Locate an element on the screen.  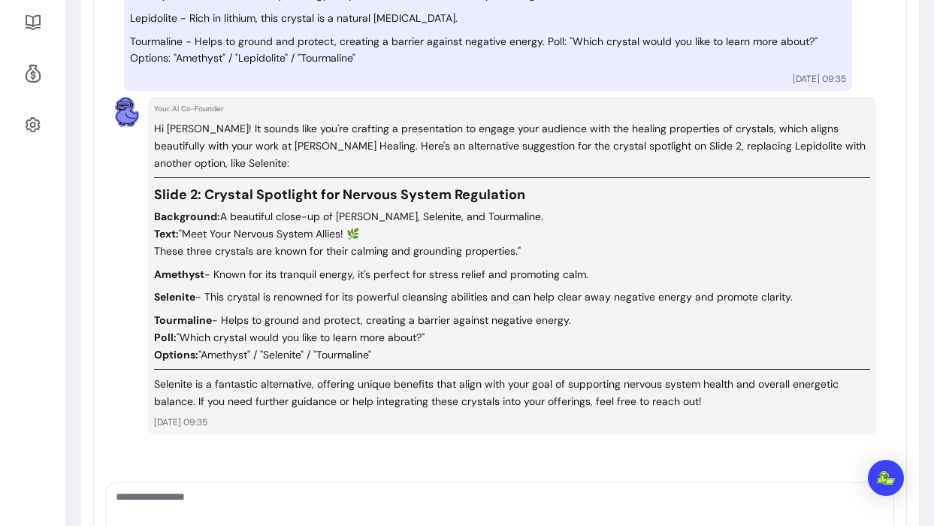
strong: Text: is located at coordinates (166, 234).